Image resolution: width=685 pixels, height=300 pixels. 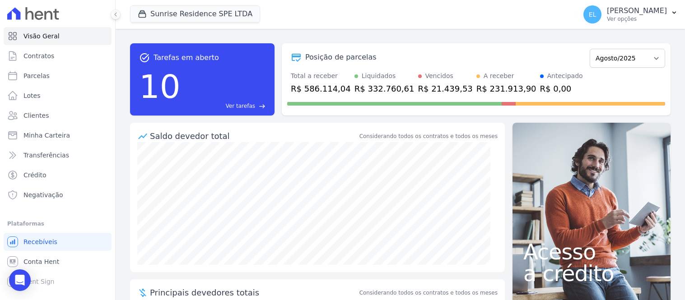 What do you see at coordinates (32, 96) in the screenshot?
I see `span: Lotes` at bounding box center [32, 96].